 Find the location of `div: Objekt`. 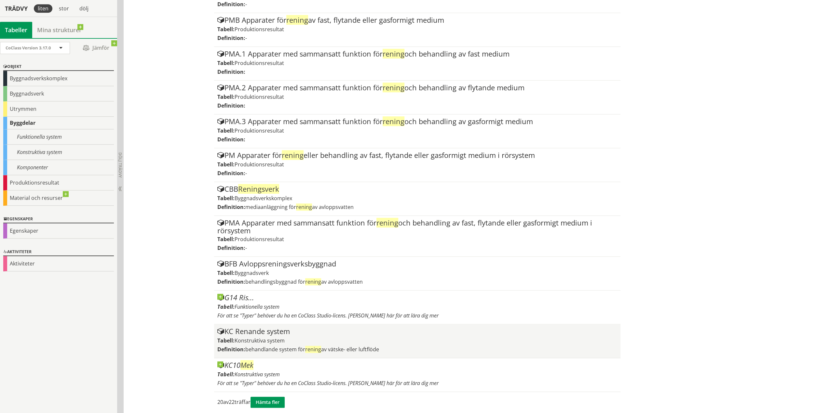

div: Objekt is located at coordinates (59, 67).